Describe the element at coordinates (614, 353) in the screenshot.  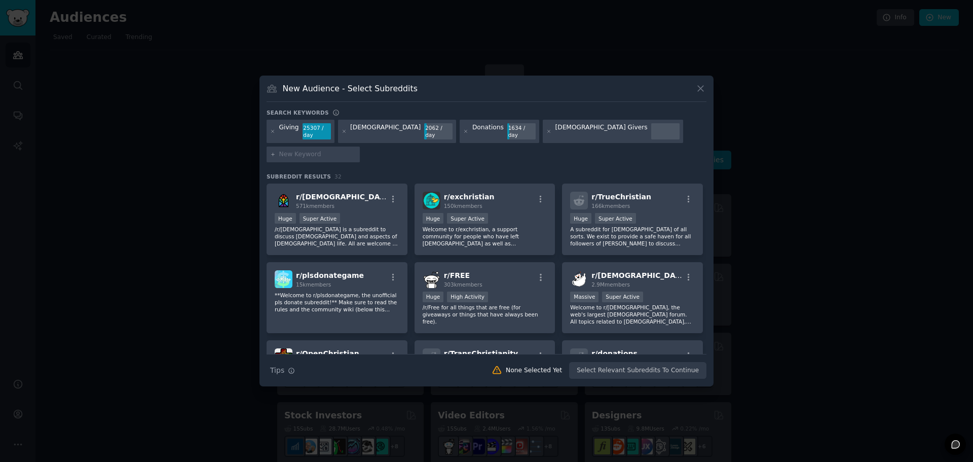
I see `span: r/ donations` at that location.